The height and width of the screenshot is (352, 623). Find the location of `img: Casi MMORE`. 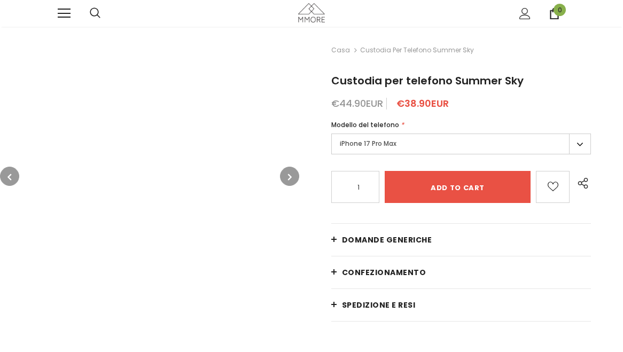

img: Casi MMORE is located at coordinates (311, 12).